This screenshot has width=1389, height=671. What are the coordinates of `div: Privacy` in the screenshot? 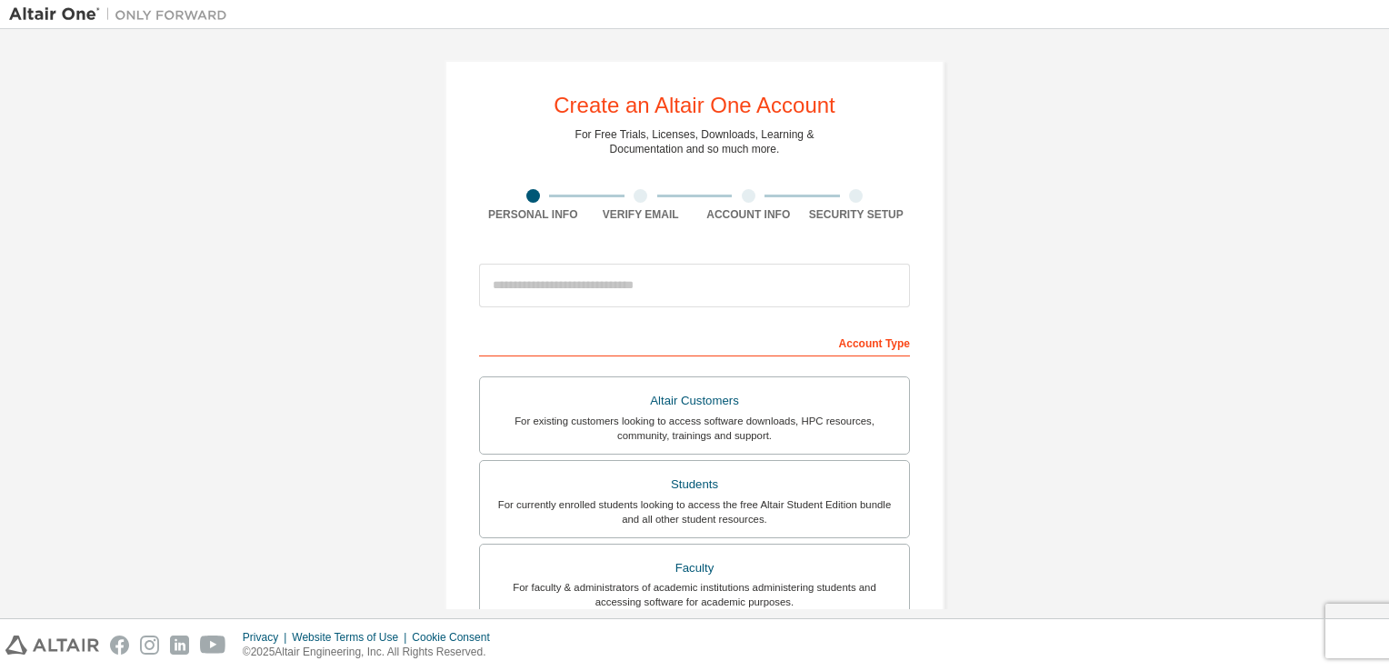 It's located at (267, 637).